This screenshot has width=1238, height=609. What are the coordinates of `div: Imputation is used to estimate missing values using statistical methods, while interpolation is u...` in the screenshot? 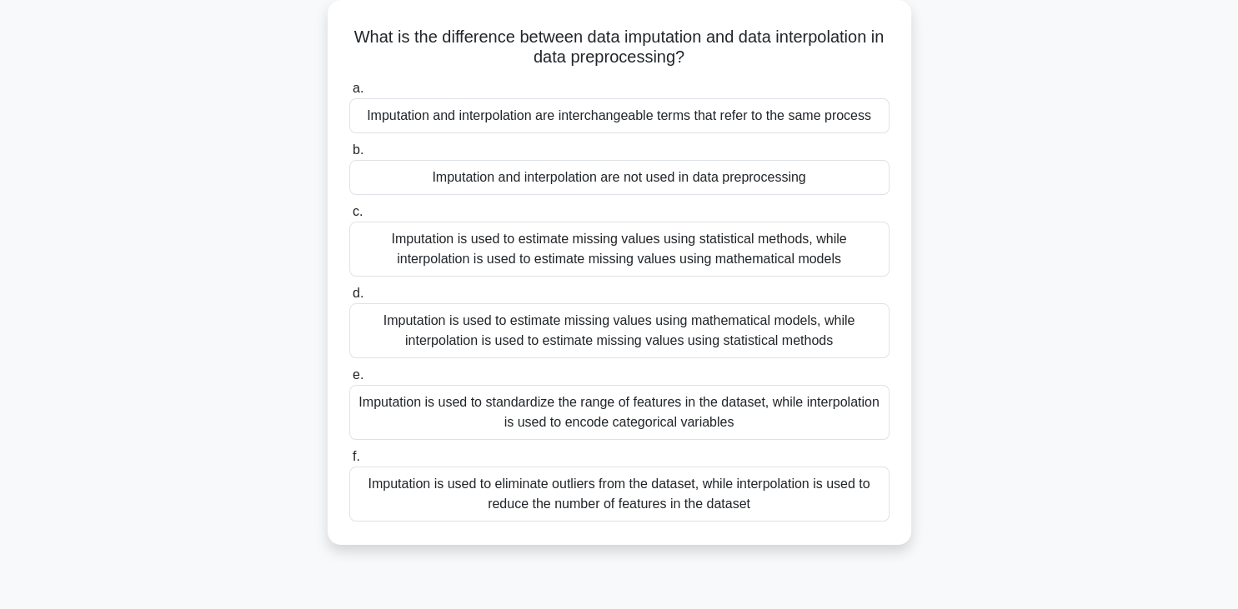 It's located at (619, 249).